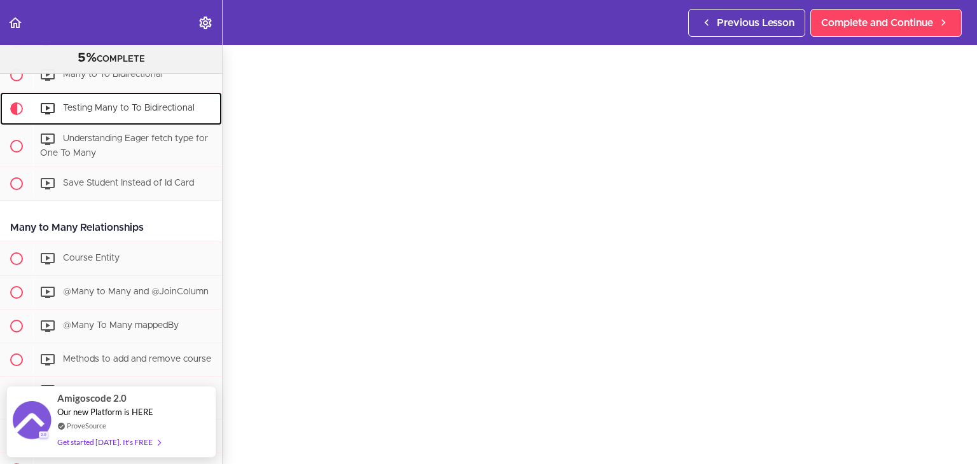 The width and height of the screenshot is (977, 464). I want to click on span: Complete and Continue, so click(877, 23).